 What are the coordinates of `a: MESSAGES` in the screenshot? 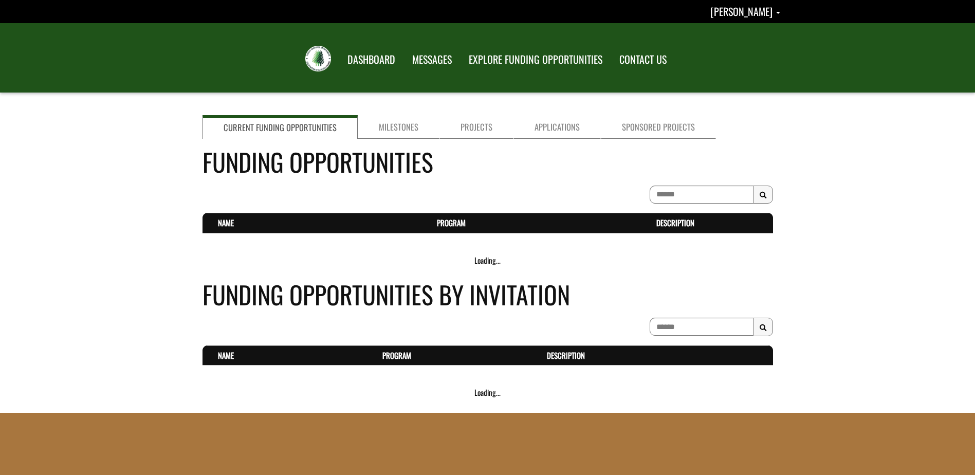 It's located at (432, 60).